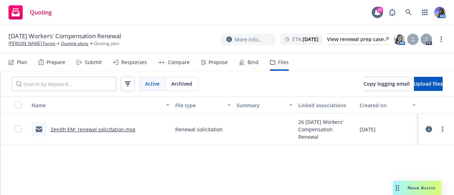  What do you see at coordinates (56, 62) in the screenshot?
I see `div: Prepare` at bounding box center [56, 62].